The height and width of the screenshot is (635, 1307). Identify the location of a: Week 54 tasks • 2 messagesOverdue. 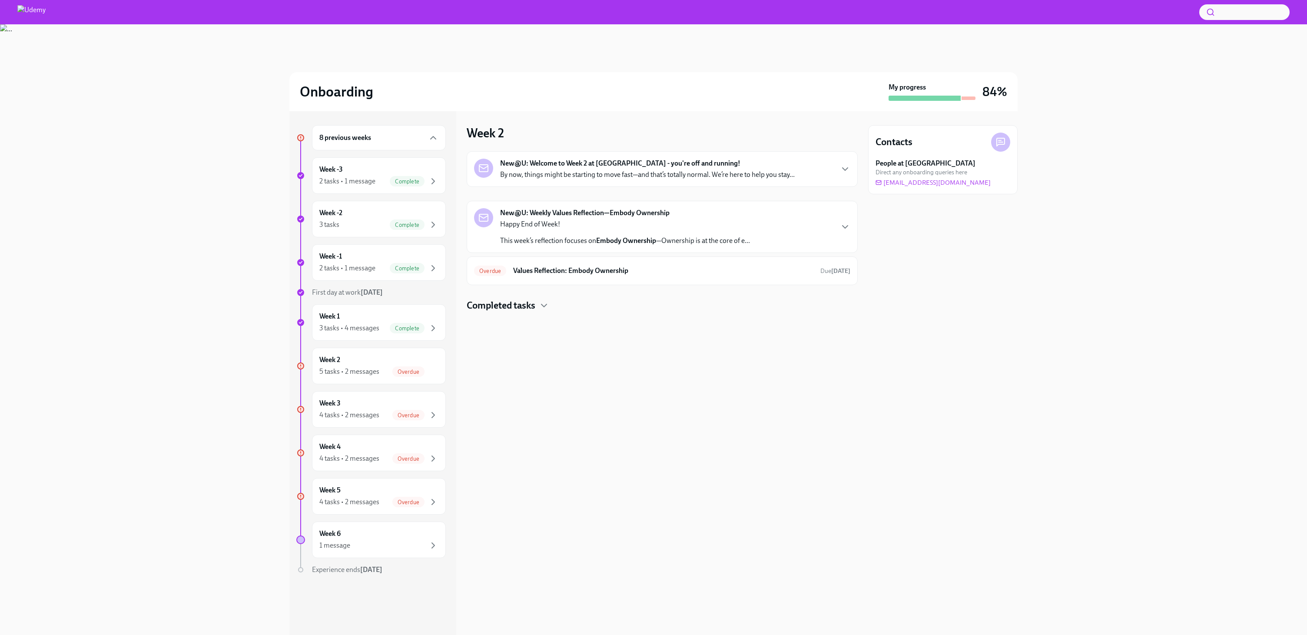
(371, 496).